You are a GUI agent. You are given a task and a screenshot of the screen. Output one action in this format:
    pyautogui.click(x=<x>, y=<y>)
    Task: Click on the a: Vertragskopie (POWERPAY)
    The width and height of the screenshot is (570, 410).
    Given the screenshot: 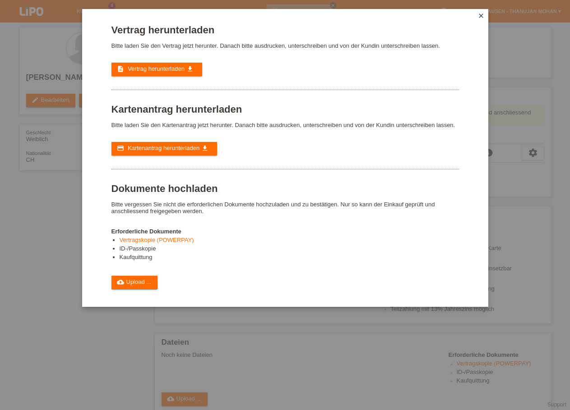 What is the action you would take?
    pyautogui.click(x=157, y=240)
    